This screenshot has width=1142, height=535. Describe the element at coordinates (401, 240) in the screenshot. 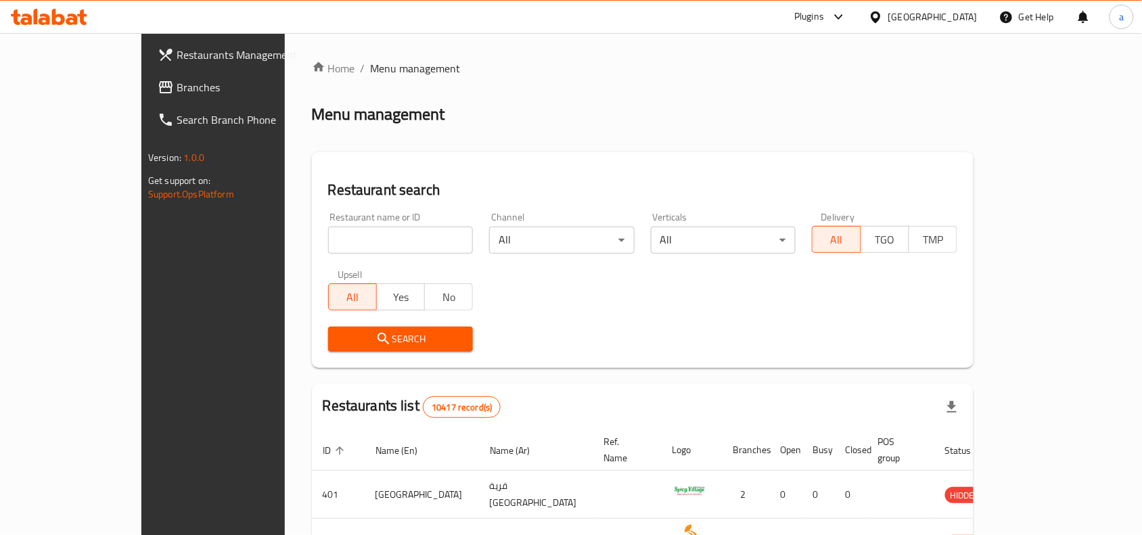

I see `input: Search for restaurant name or ID..` at that location.